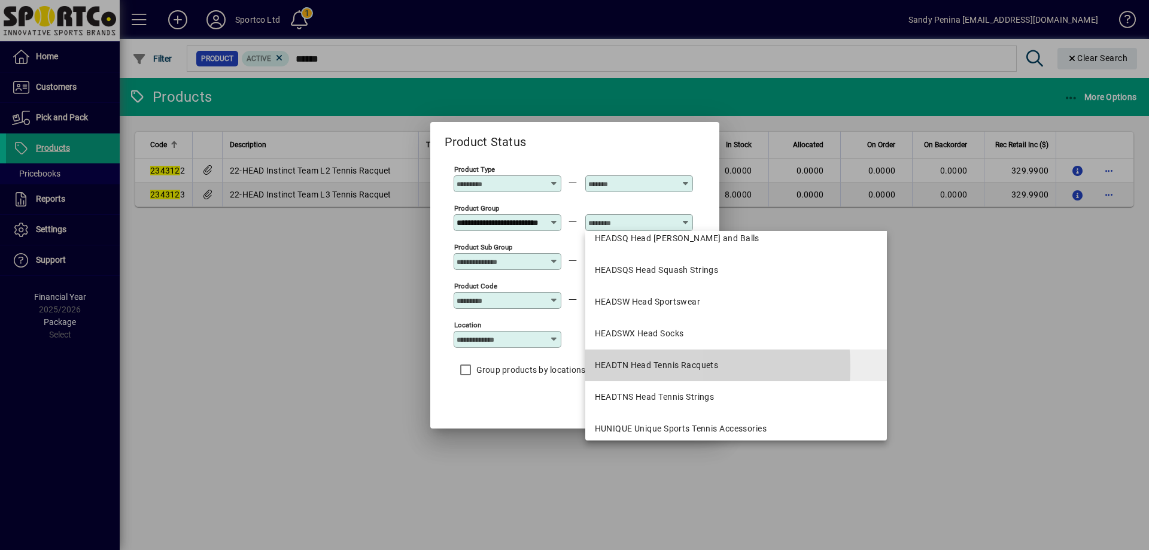 This screenshot has width=1149, height=550. I want to click on div: HEADSQS Head Squash Strings, so click(656, 270).